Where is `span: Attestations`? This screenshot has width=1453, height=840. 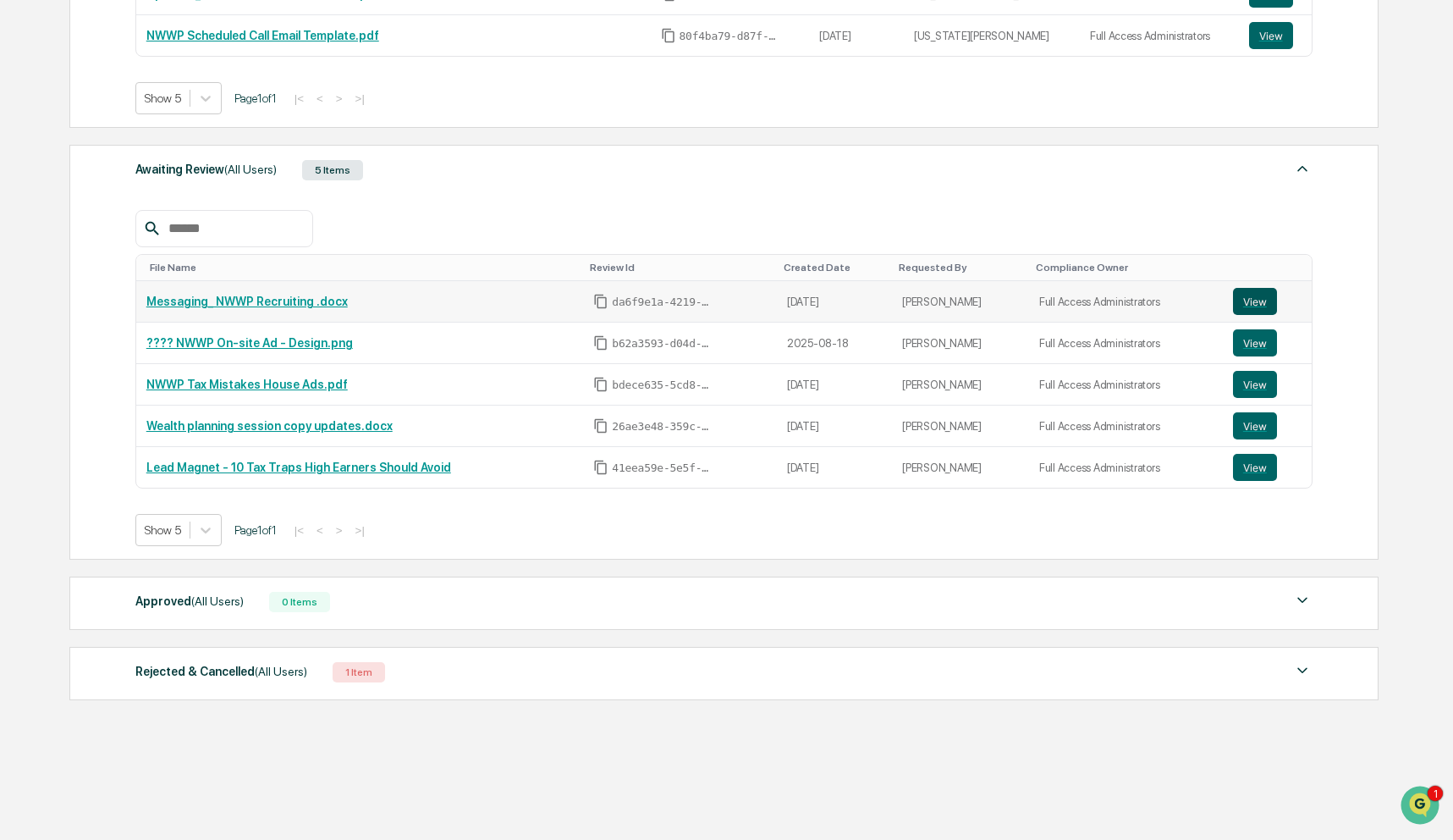
span: Attestations is located at coordinates (174, 309).